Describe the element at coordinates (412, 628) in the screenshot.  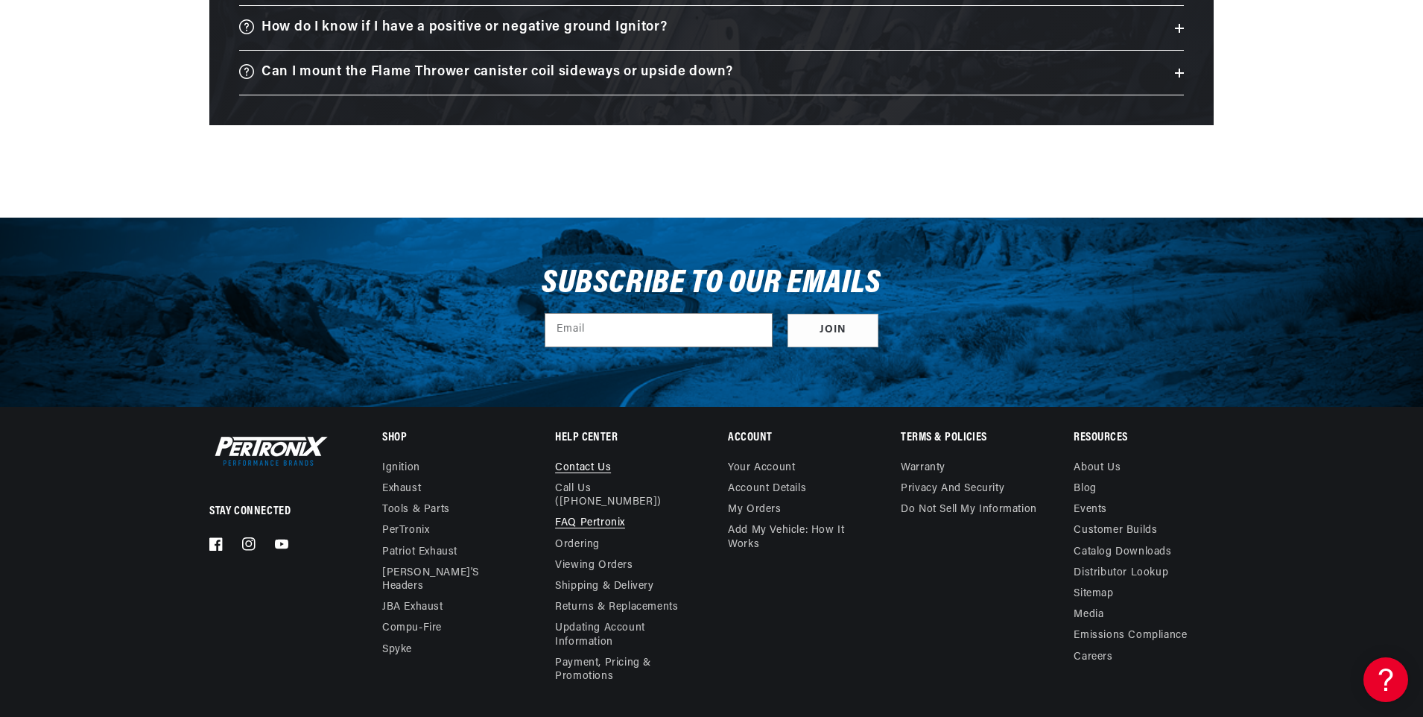
I see `a: Compu-Fire` at that location.